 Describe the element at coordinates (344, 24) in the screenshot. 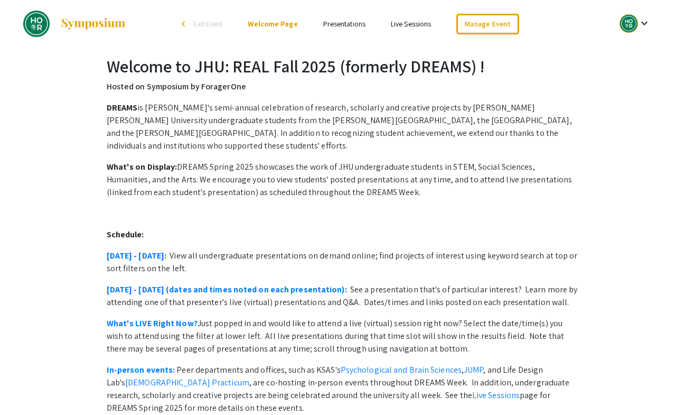

I see `a: Presentations` at that location.